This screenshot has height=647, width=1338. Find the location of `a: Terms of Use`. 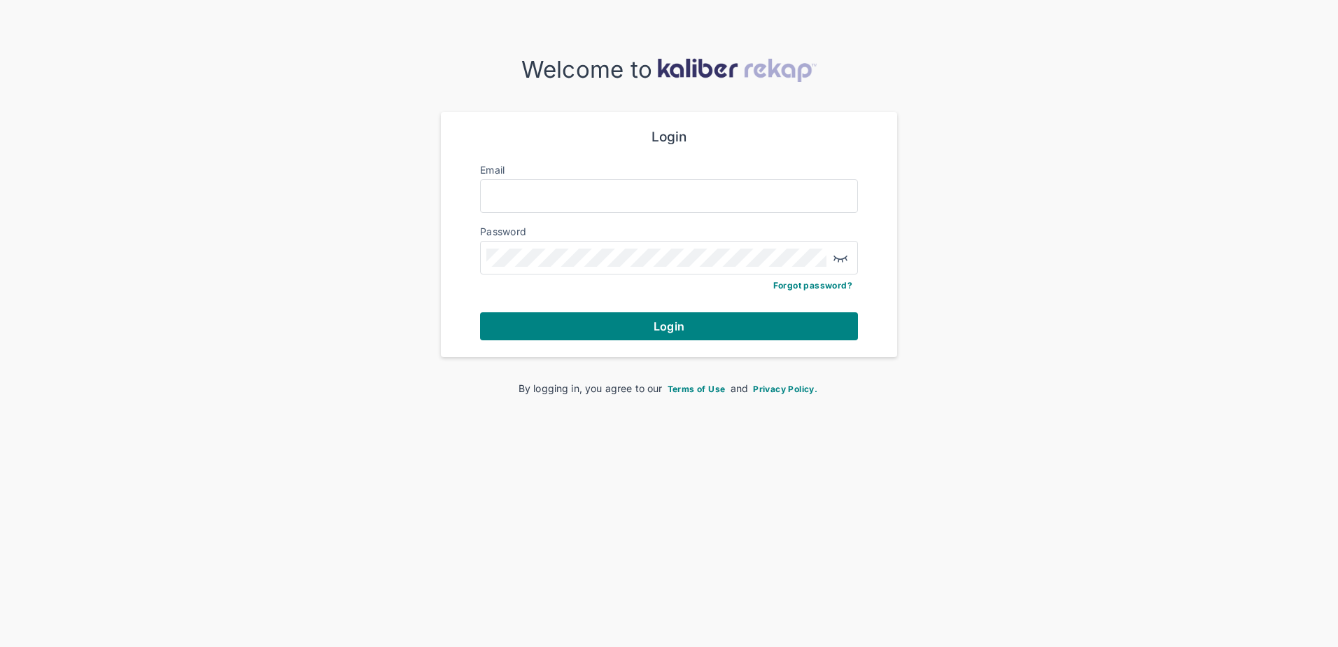

a: Terms of Use is located at coordinates (696, 388).